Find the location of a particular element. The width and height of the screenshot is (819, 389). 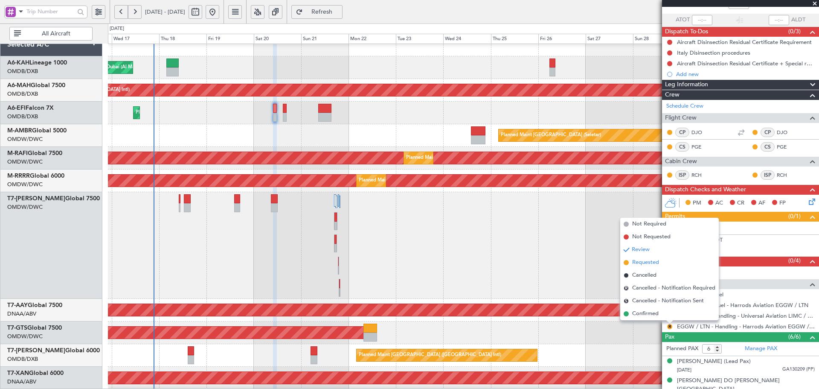

span: ATOT is located at coordinates (683, 20).